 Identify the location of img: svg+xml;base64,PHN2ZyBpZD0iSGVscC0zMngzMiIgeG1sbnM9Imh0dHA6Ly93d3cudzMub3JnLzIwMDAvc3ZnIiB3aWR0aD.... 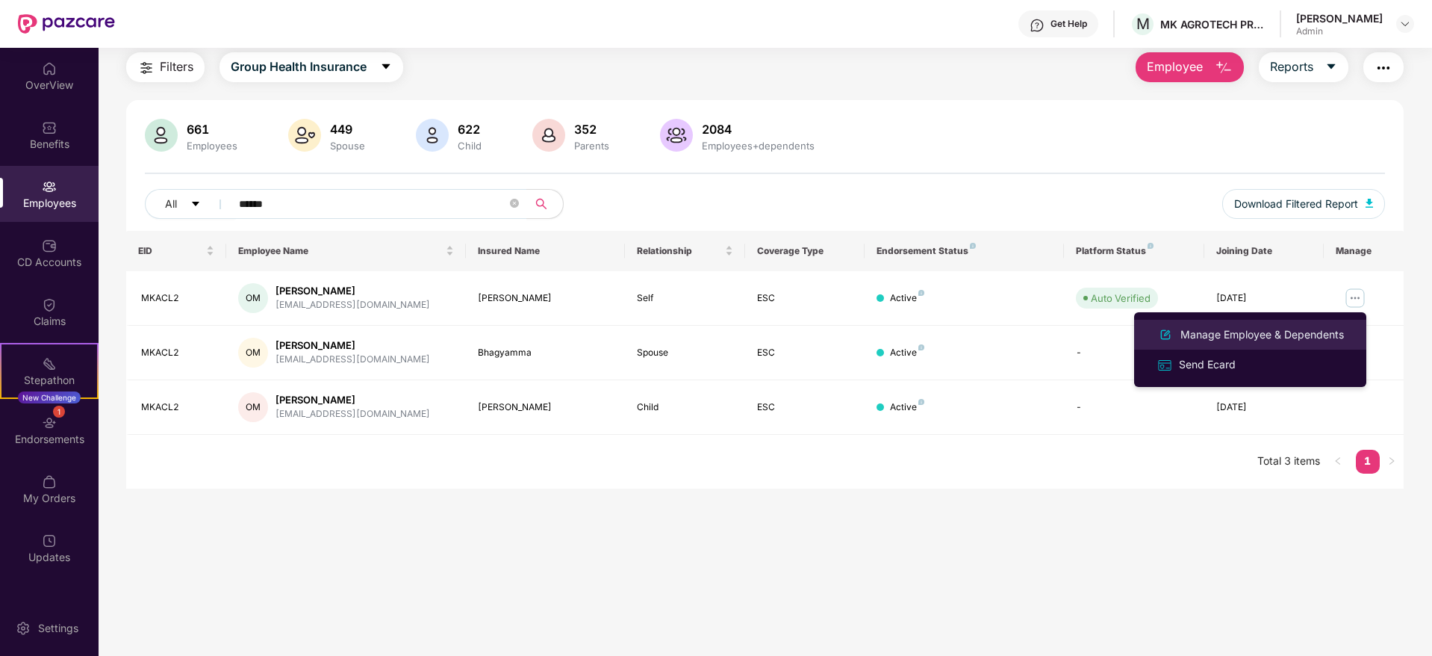
(1037, 25).